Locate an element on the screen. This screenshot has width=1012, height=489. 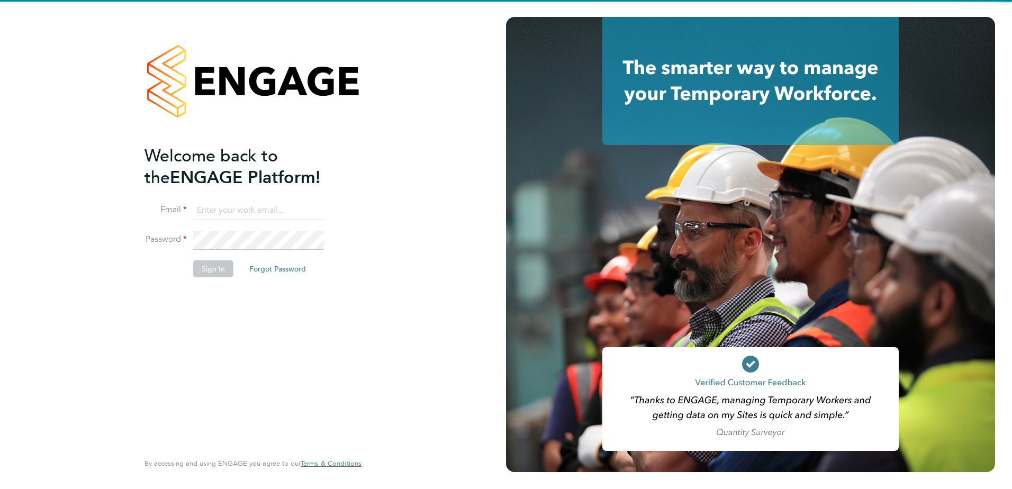
label: Email is located at coordinates (166, 210).